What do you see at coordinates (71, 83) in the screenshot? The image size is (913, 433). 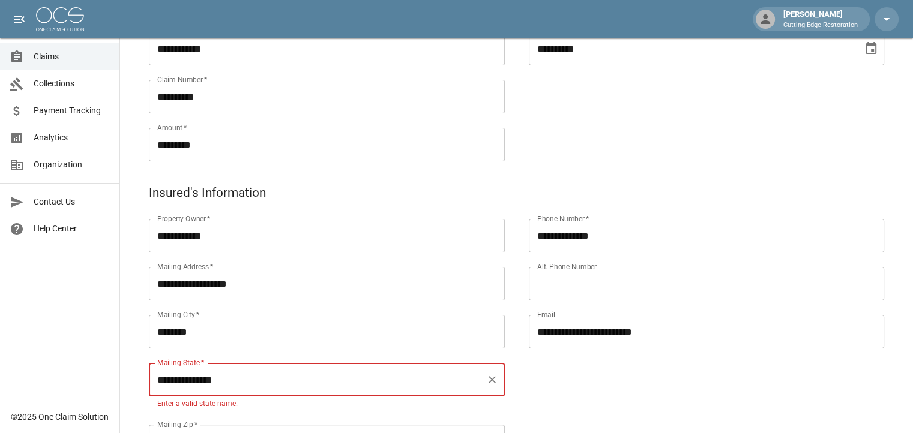 I see `span: Collections` at bounding box center [71, 83].